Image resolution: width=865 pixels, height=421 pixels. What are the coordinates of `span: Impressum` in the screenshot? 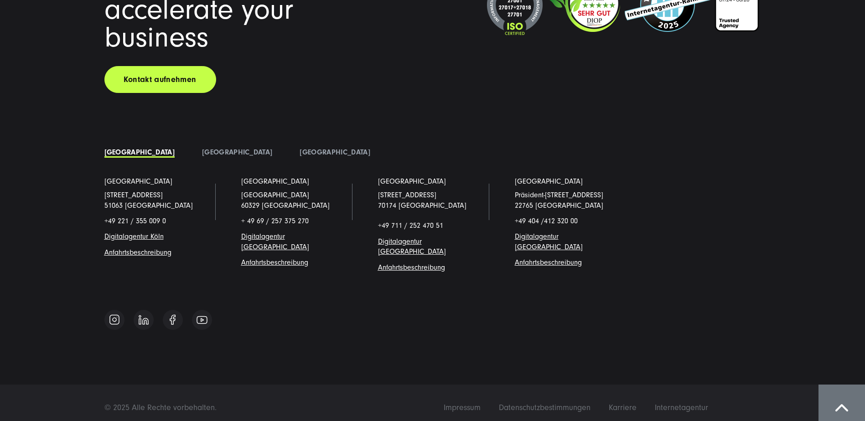 It's located at (462, 408).